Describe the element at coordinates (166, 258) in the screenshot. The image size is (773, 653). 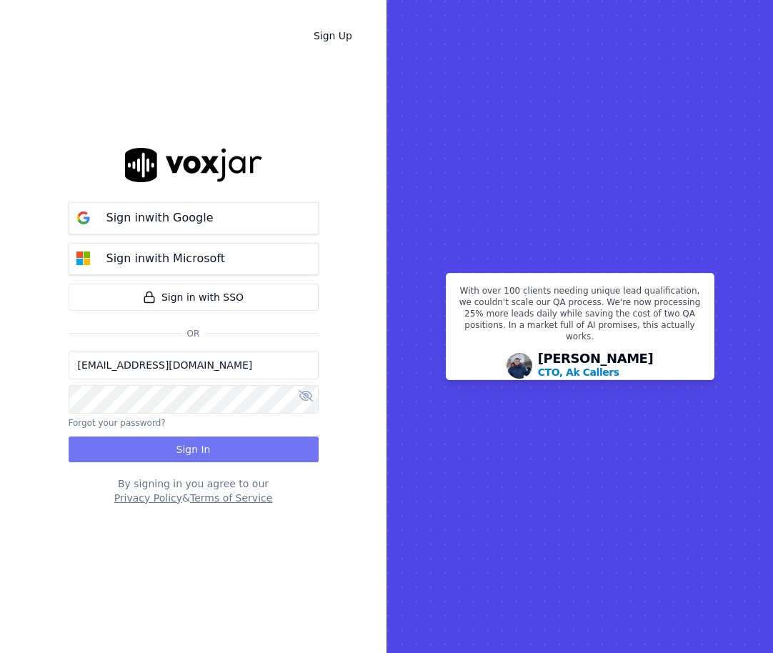
I see `p: Sign in with Microsoft` at that location.